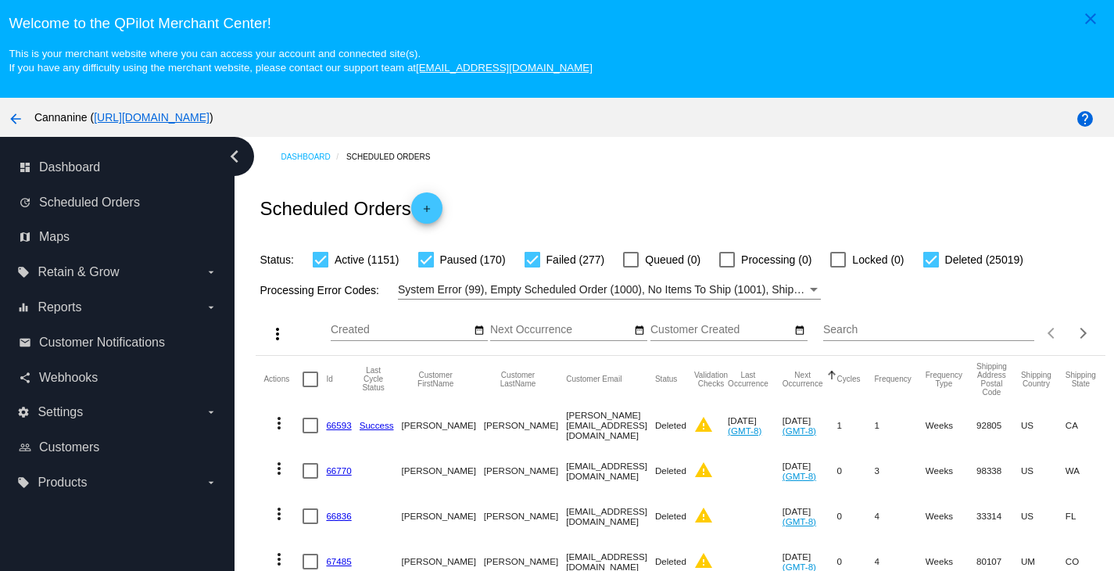  What do you see at coordinates (123, 117) in the screenshot?
I see `span: Cannanine ( )` at bounding box center [123, 117].